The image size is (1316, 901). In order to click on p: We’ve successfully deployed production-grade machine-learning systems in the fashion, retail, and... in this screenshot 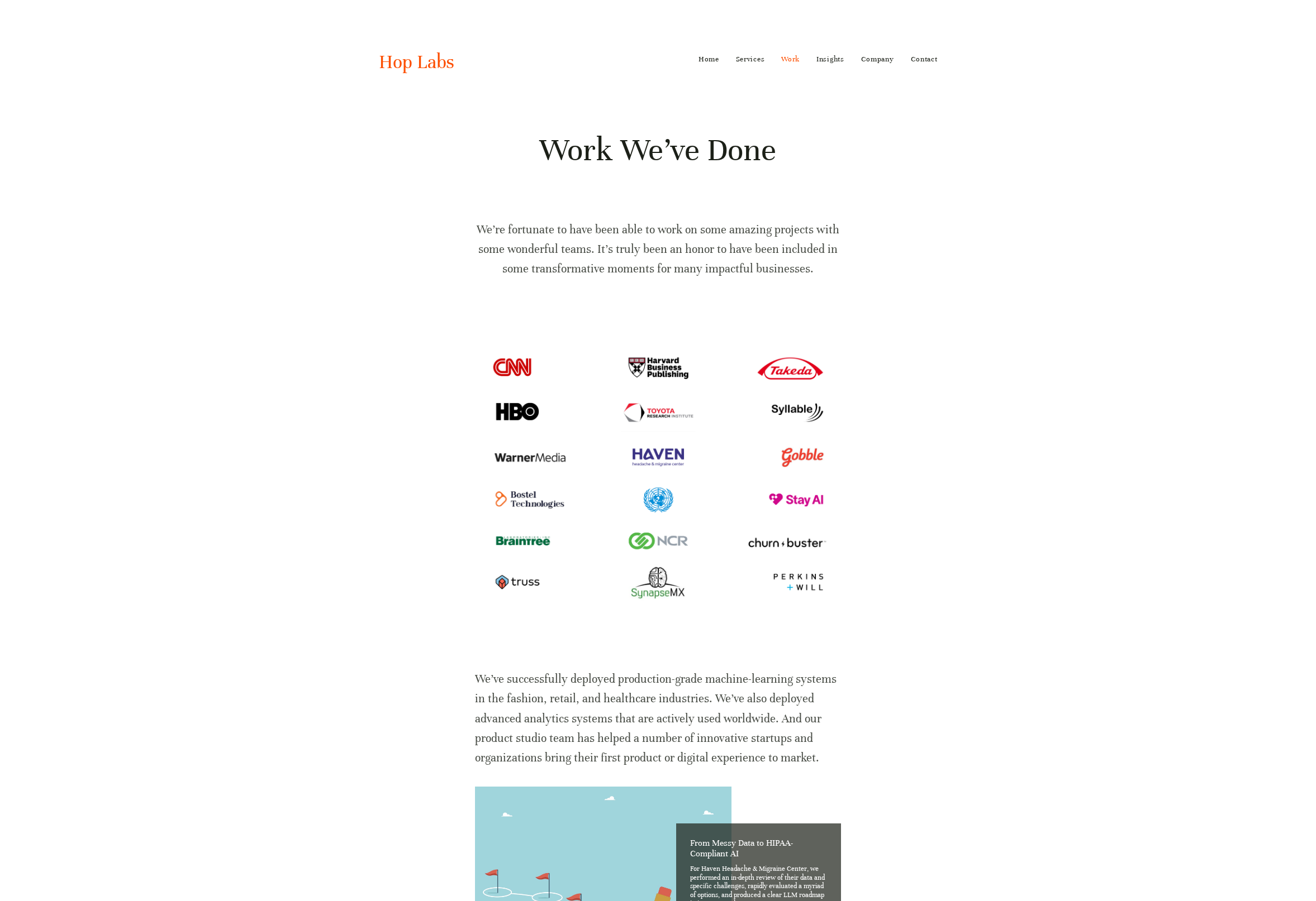, I will do `click(658, 719)`.